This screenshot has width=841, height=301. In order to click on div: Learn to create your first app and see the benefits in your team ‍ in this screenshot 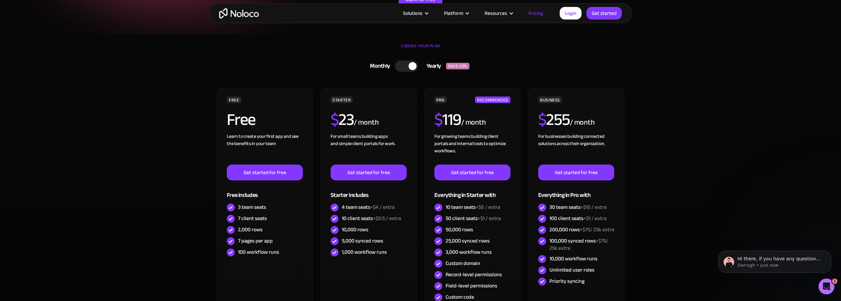, I will do `click(265, 149)`.